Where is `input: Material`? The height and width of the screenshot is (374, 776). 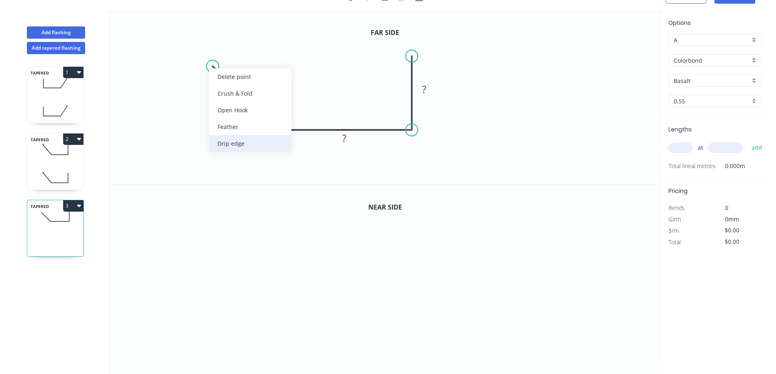 input: Material is located at coordinates (712, 60).